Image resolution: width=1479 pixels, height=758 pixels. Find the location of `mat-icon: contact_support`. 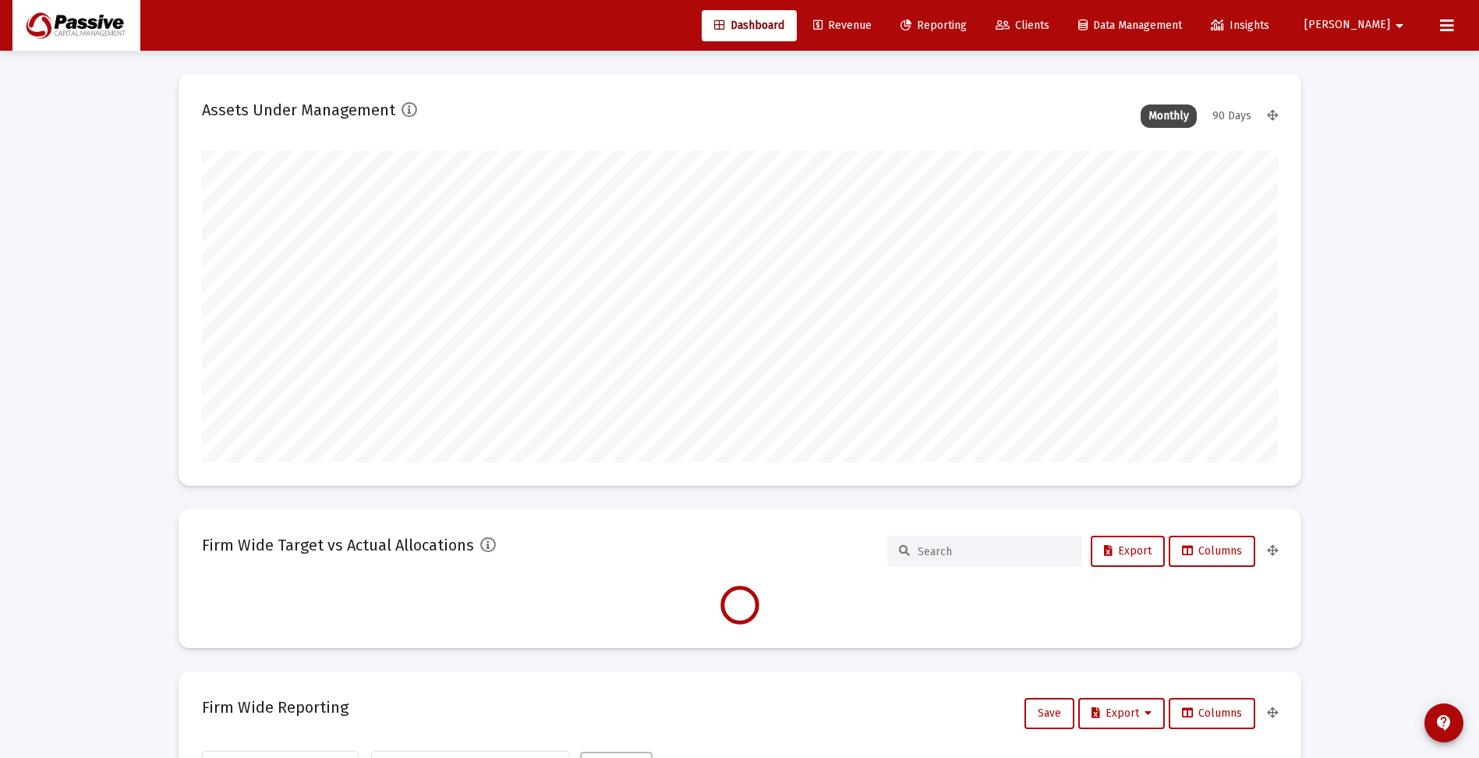

mat-icon: contact_support is located at coordinates (1444, 723).